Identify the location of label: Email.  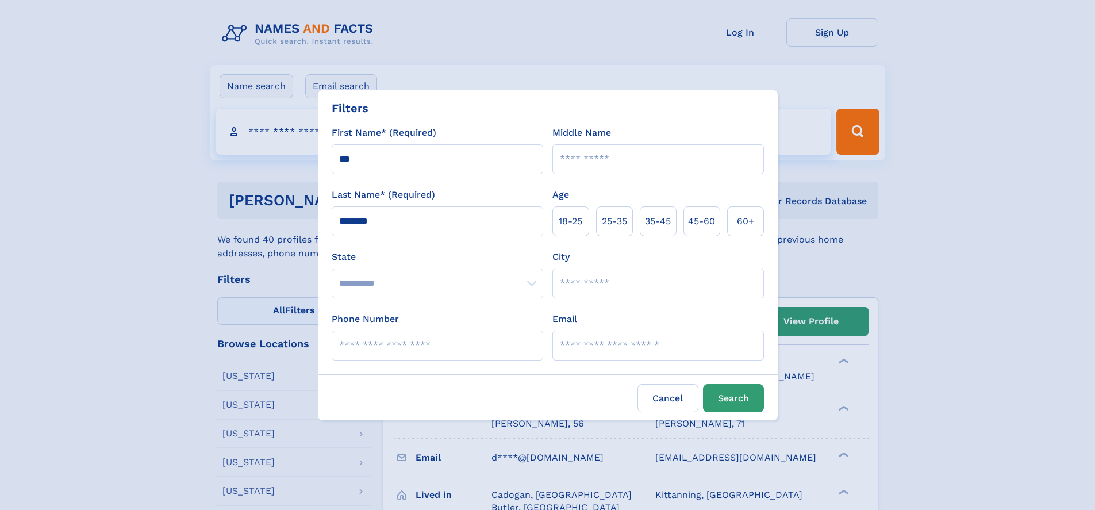
(564, 319).